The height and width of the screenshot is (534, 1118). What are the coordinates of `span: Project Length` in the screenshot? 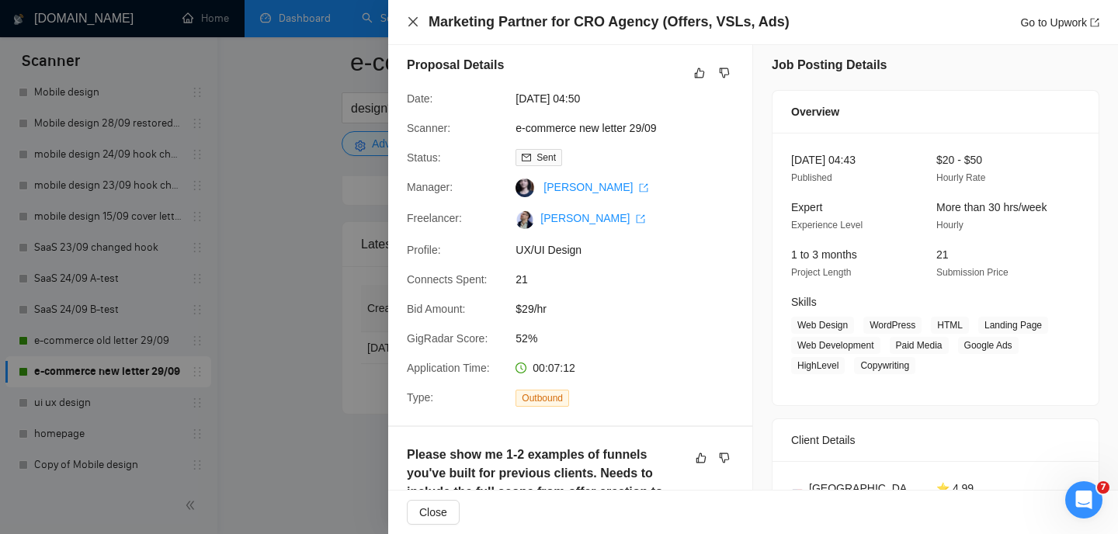 It's located at (821, 273).